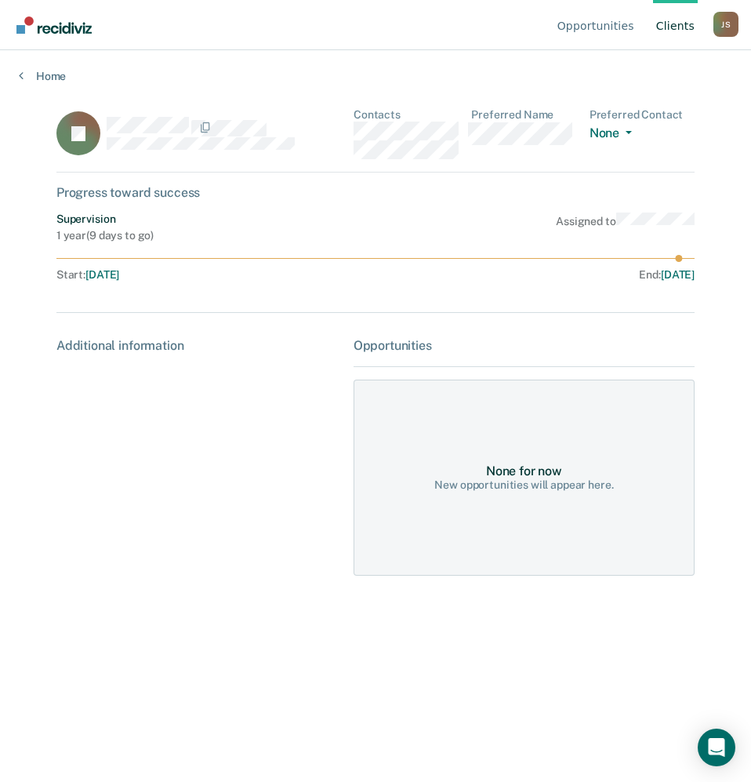 Image resolution: width=751 pixels, height=782 pixels. I want to click on dt: Preferred Name, so click(524, 115).